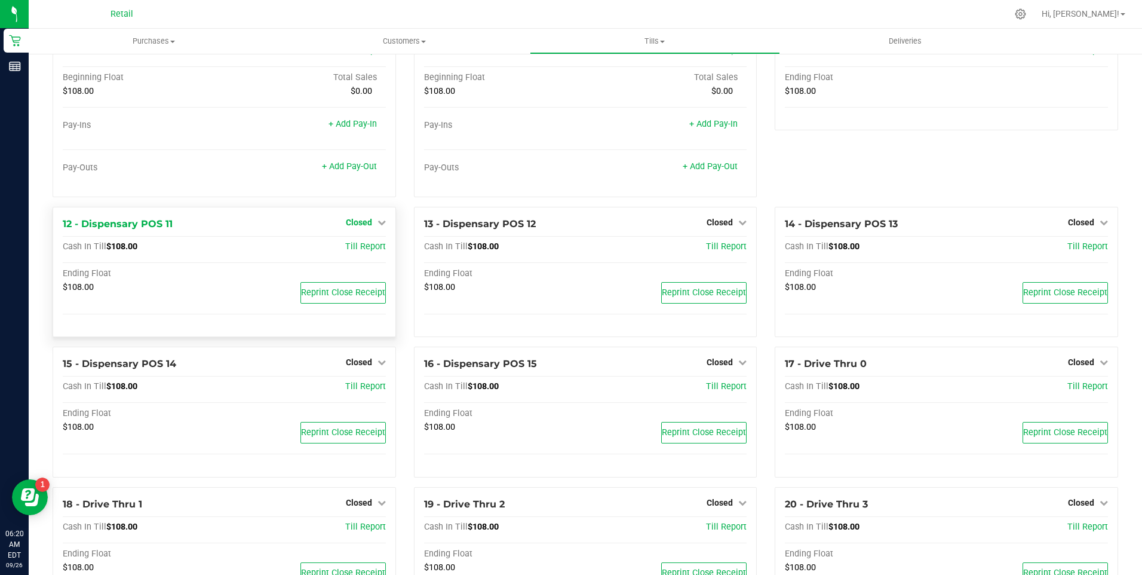 This screenshot has height=575, width=1142. What do you see at coordinates (350, 166) in the screenshot?
I see `a: + Add Pay-Out` at bounding box center [350, 166].